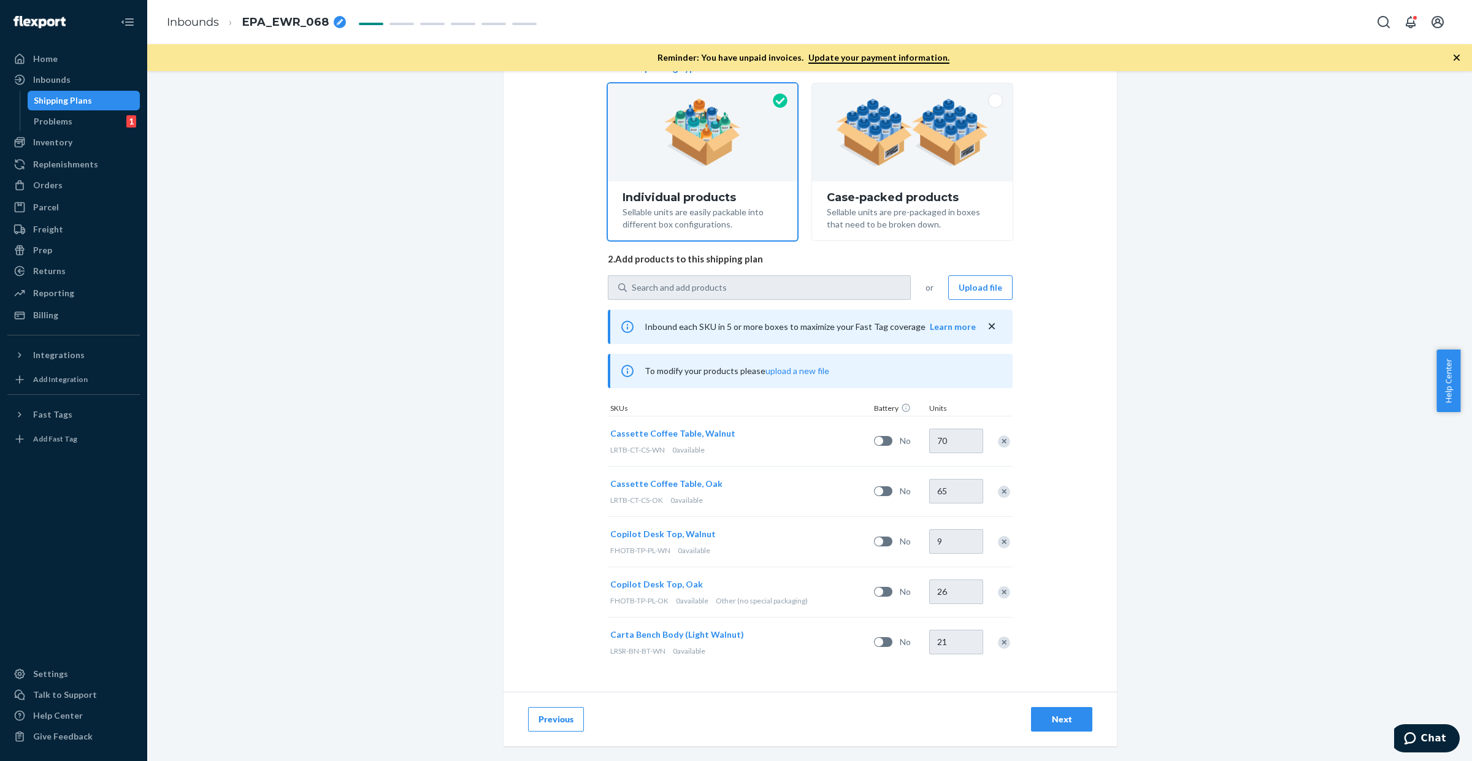 The image size is (1472, 761). What do you see at coordinates (1411, 22) in the screenshot?
I see `button: Open notifications` at bounding box center [1411, 22].